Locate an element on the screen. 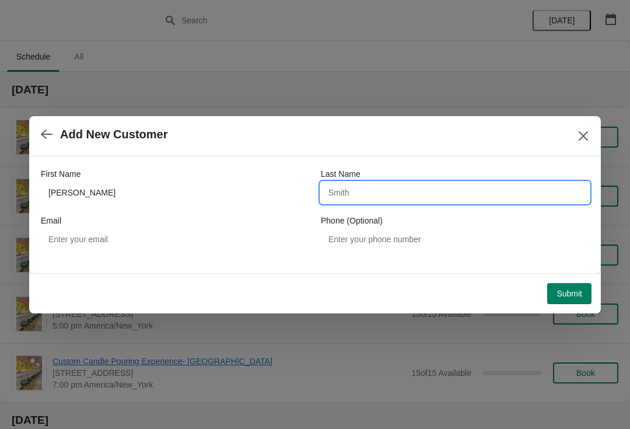 The width and height of the screenshot is (630, 429). span: Submit is located at coordinates (570, 294).